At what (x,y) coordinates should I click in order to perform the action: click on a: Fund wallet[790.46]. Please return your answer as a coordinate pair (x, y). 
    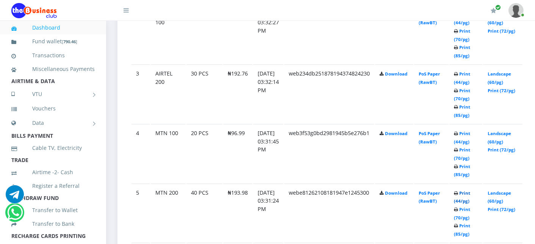
    Looking at the image, I should click on (53, 41).